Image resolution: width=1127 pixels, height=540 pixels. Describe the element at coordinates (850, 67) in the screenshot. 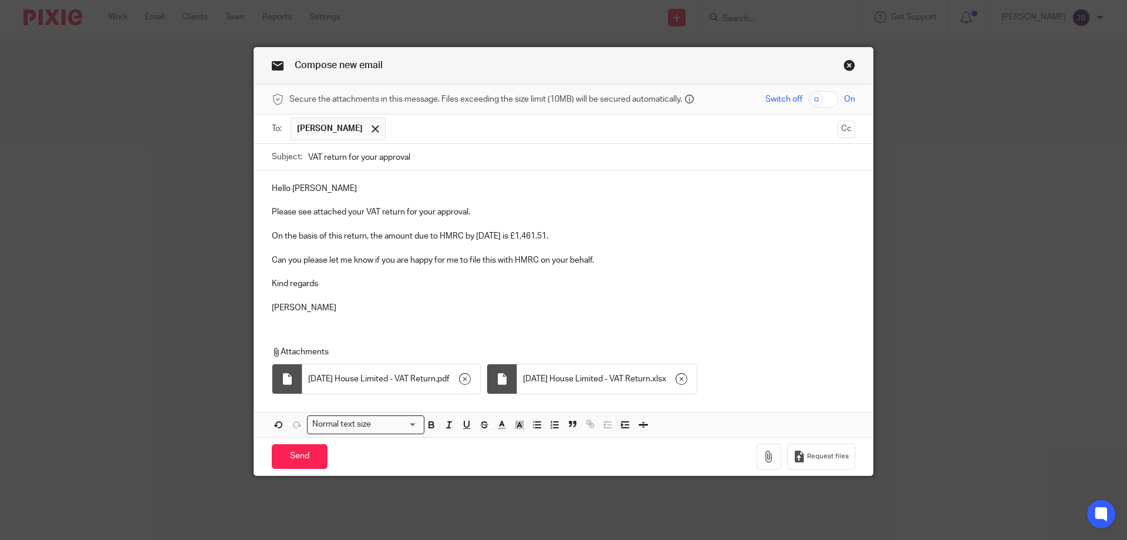

I see `a: Close this dialog window` at that location.